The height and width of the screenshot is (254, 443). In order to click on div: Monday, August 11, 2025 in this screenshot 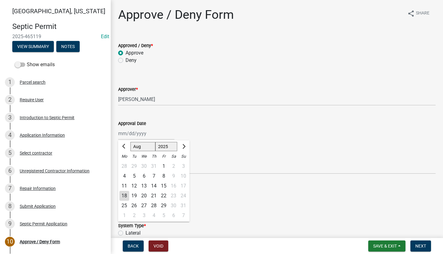, I will do `click(124, 186)`.